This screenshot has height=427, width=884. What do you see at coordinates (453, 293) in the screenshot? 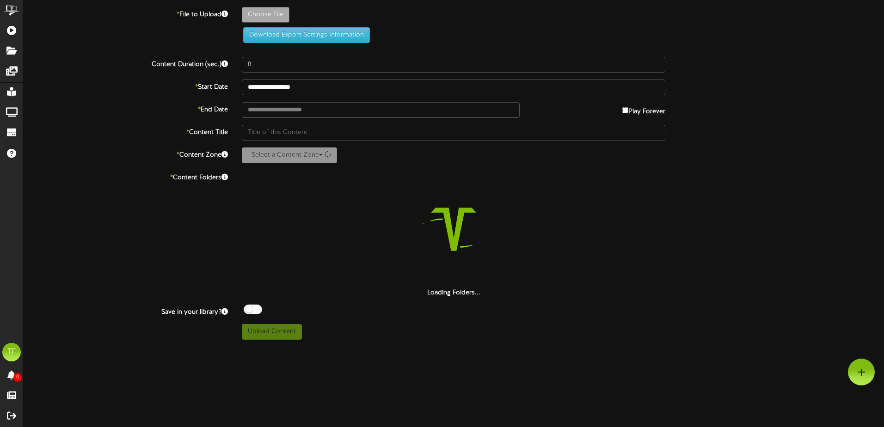
I see `strong: Loading Folders...` at bounding box center [453, 293].